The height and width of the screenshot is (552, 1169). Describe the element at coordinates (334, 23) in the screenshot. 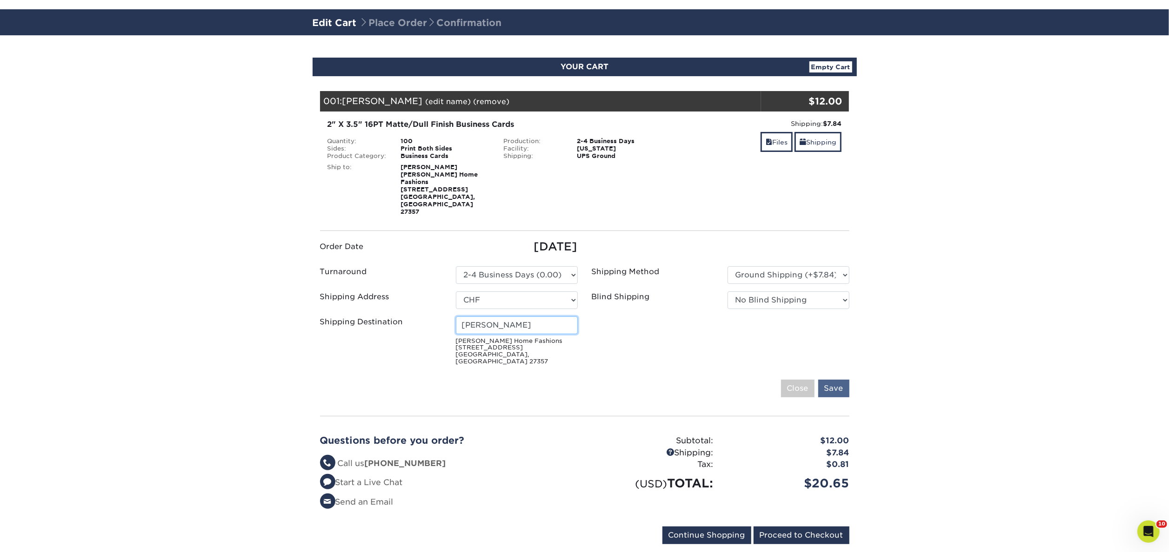

I see `a: Edit Cart` at that location.